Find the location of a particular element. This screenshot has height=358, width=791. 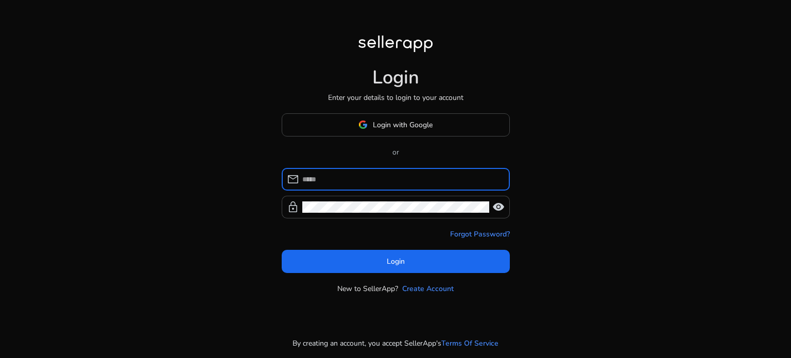

button: Login with Google is located at coordinates (395, 125).